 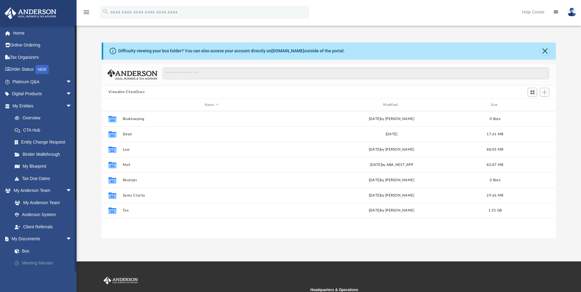 I want to click on a: Online Ordering, so click(x=43, y=45).